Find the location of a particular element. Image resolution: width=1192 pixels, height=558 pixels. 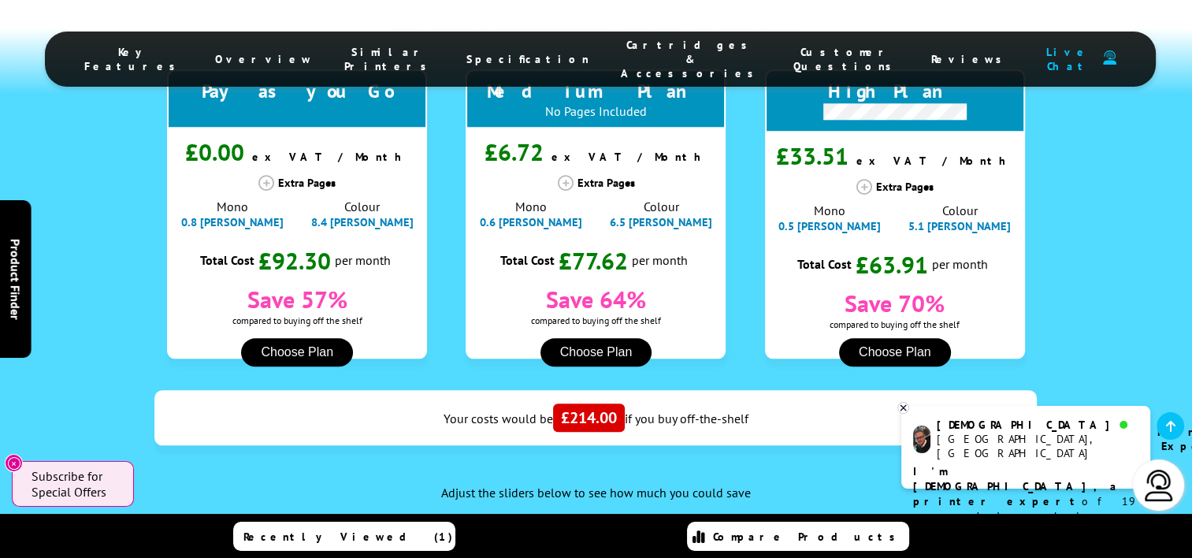

span: Cartridges & Accessories is located at coordinates (691, 59).